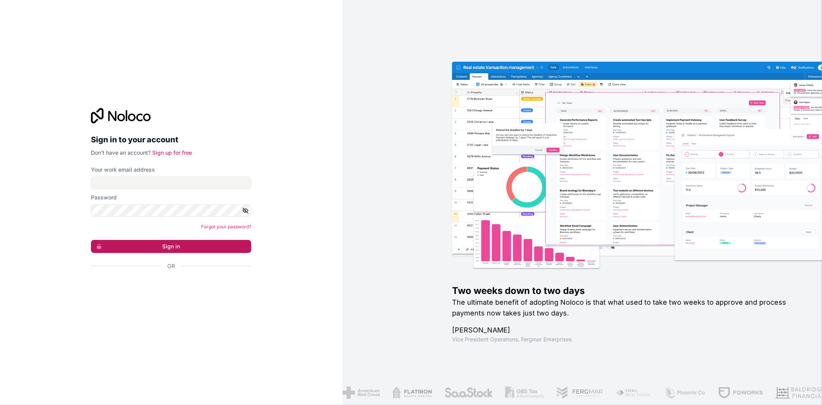 The height and width of the screenshot is (405, 822). What do you see at coordinates (104, 197) in the screenshot?
I see `label: Password` at bounding box center [104, 197].